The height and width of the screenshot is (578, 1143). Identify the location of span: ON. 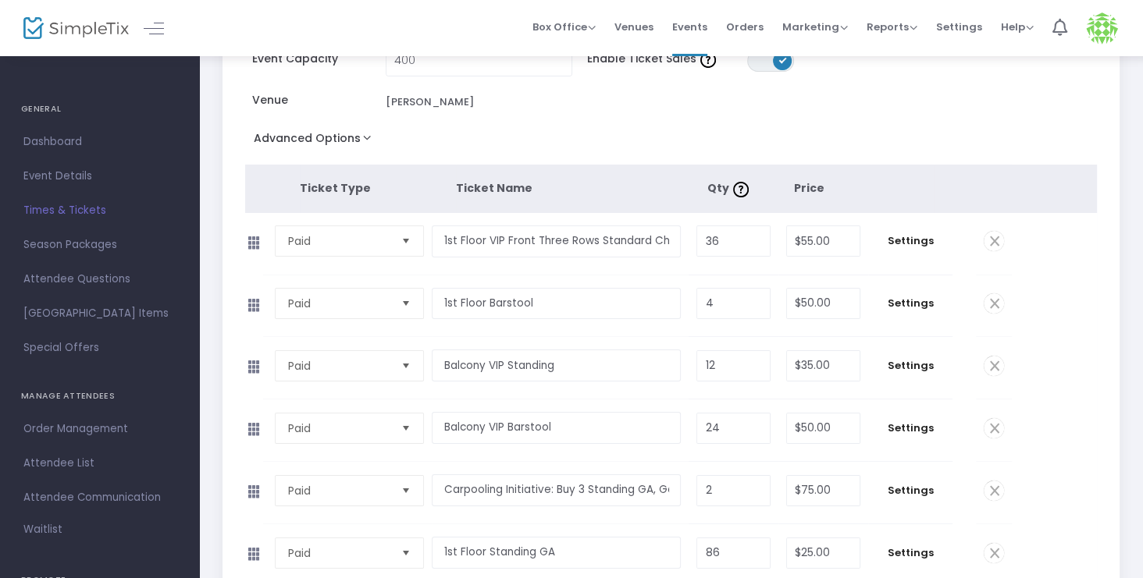
(783, 60).